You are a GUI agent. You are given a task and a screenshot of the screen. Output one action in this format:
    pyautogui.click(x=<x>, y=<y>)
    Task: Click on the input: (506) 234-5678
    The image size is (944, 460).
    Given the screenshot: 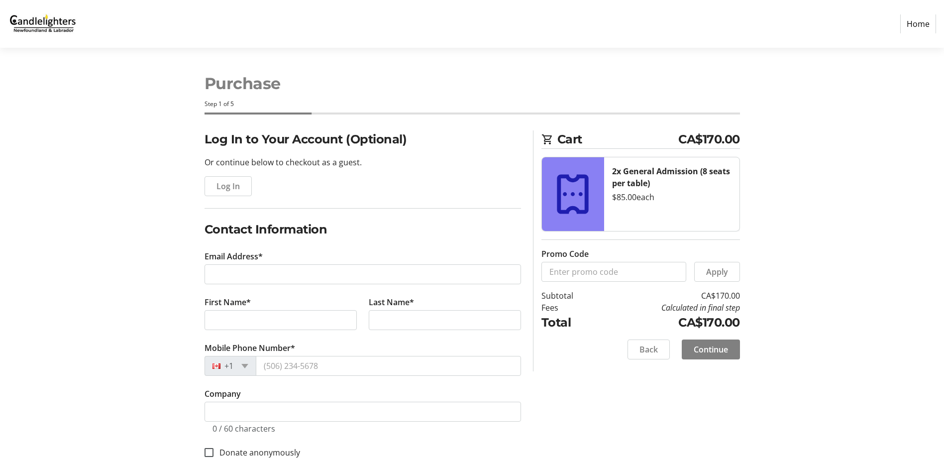 What is the action you would take?
    pyautogui.click(x=388, y=366)
    